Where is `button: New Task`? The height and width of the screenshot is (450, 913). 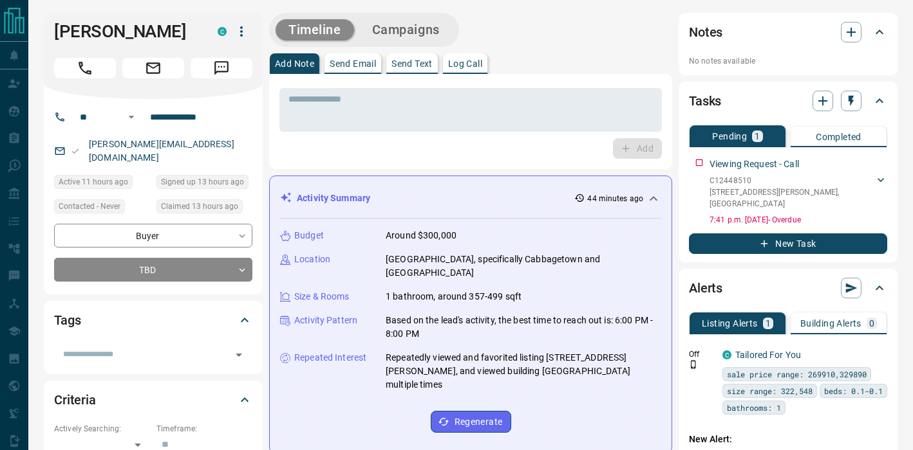
button: New Task is located at coordinates (788, 244).